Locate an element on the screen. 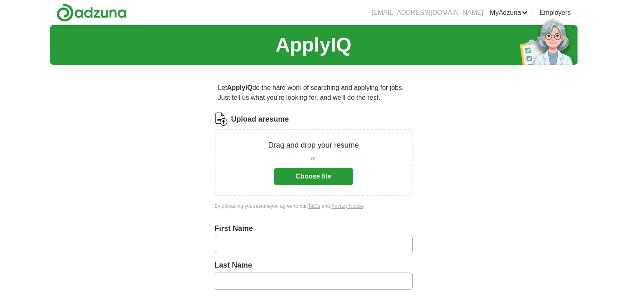 The height and width of the screenshot is (301, 627). a: T&Cs is located at coordinates (314, 206).